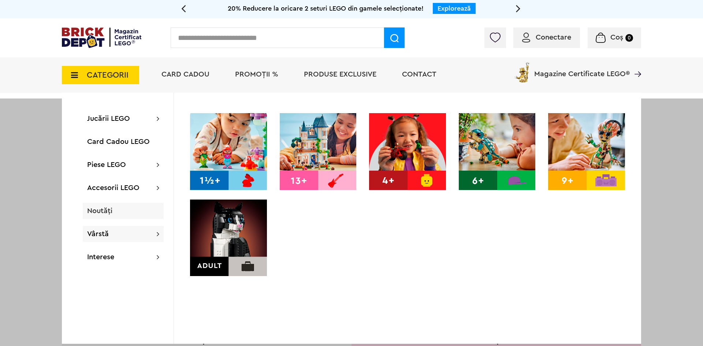  What do you see at coordinates (617, 37) in the screenshot?
I see `span: Coș` at bounding box center [617, 37].